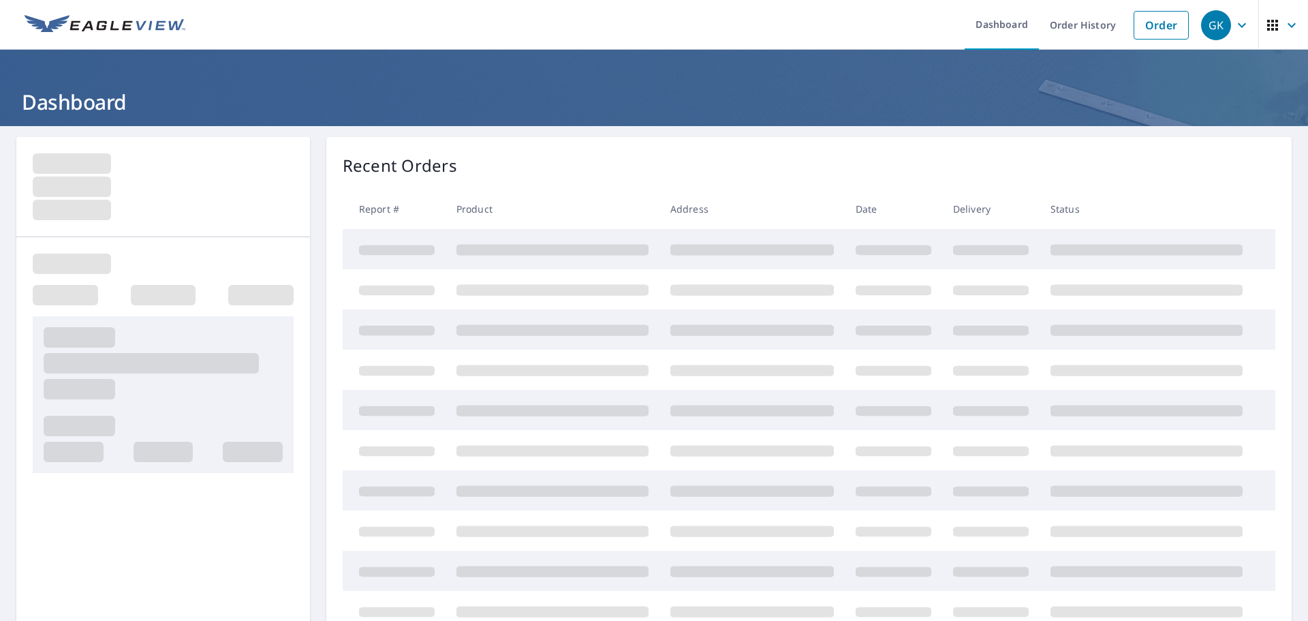 The width and height of the screenshot is (1308, 621). Describe the element at coordinates (893, 209) in the screenshot. I see `th: Date` at that location.